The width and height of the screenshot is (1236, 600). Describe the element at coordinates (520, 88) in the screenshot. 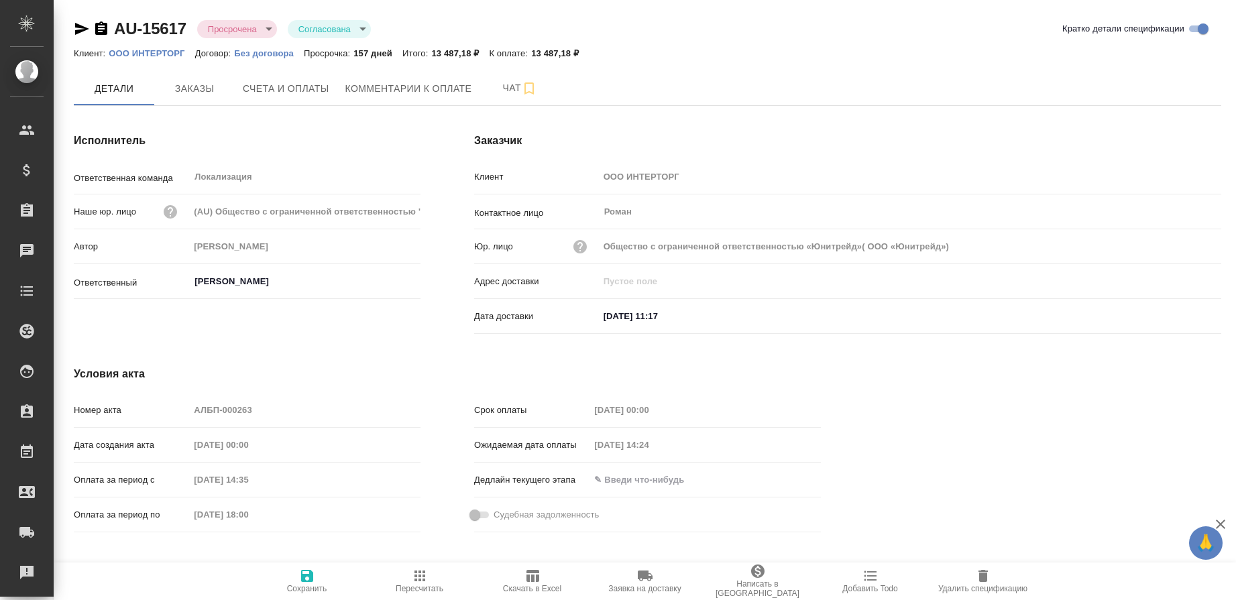

I see `span: Чат` at that location.